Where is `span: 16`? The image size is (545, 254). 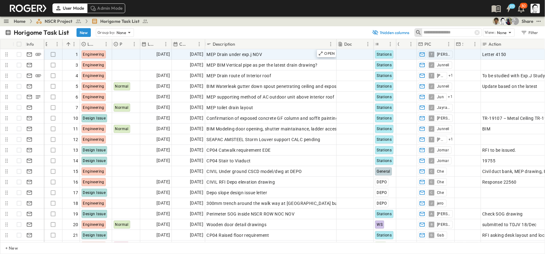
span: 16 is located at coordinates (76, 182).